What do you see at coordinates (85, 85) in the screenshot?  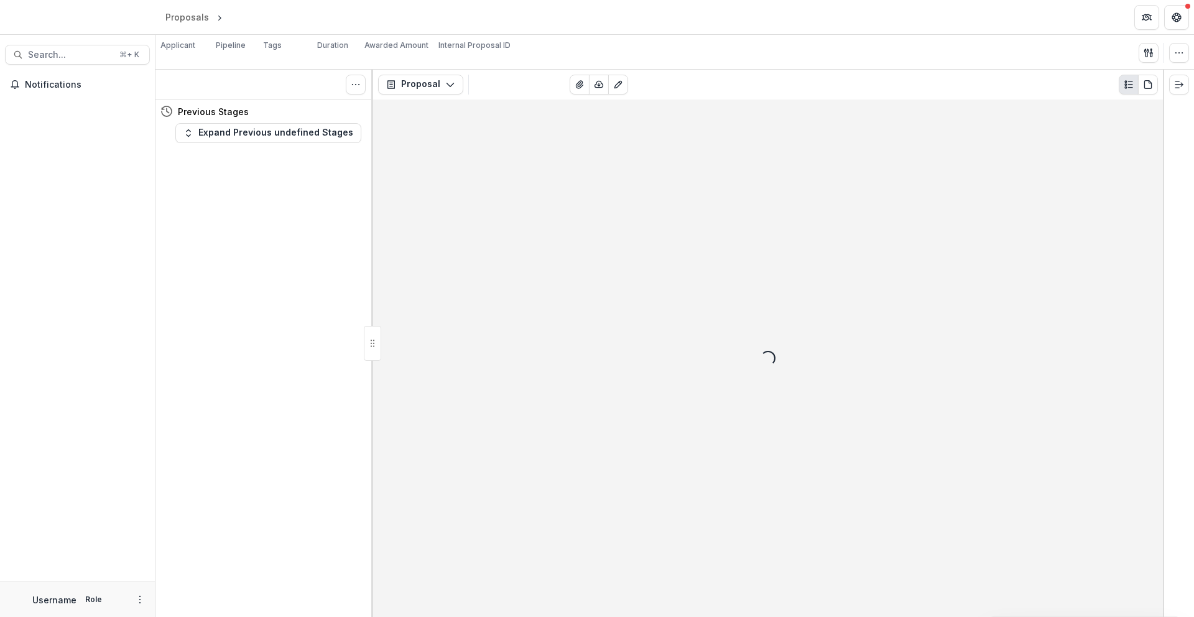 I see `span: Notifications` at bounding box center [85, 85].